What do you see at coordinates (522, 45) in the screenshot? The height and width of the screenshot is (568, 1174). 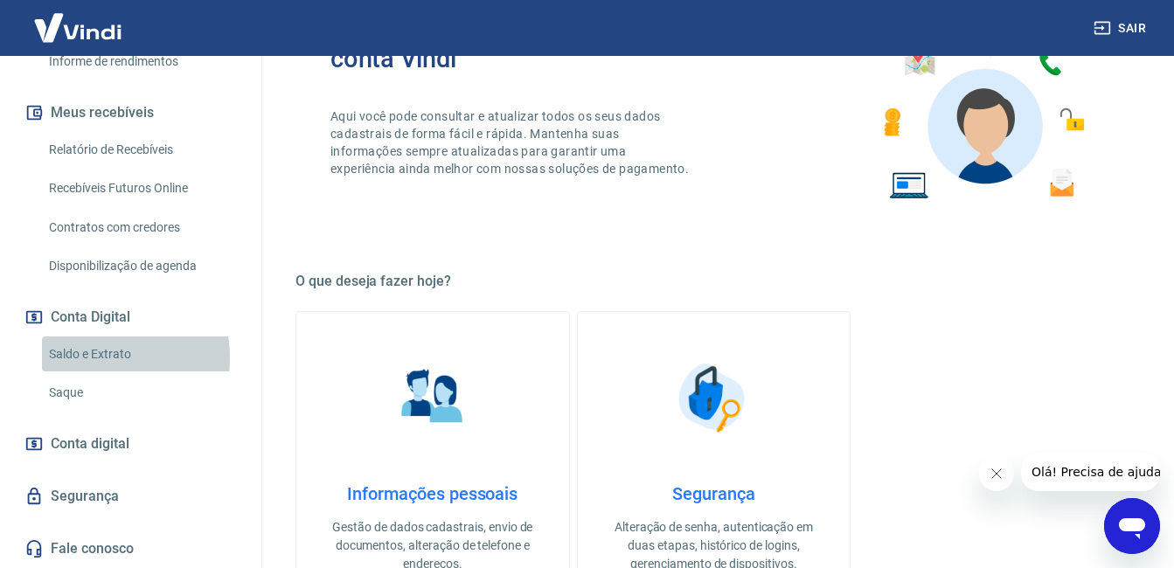 I see `h2: Bem-vindo(a) ao gerenciador de conta Vindi` at bounding box center [522, 45].